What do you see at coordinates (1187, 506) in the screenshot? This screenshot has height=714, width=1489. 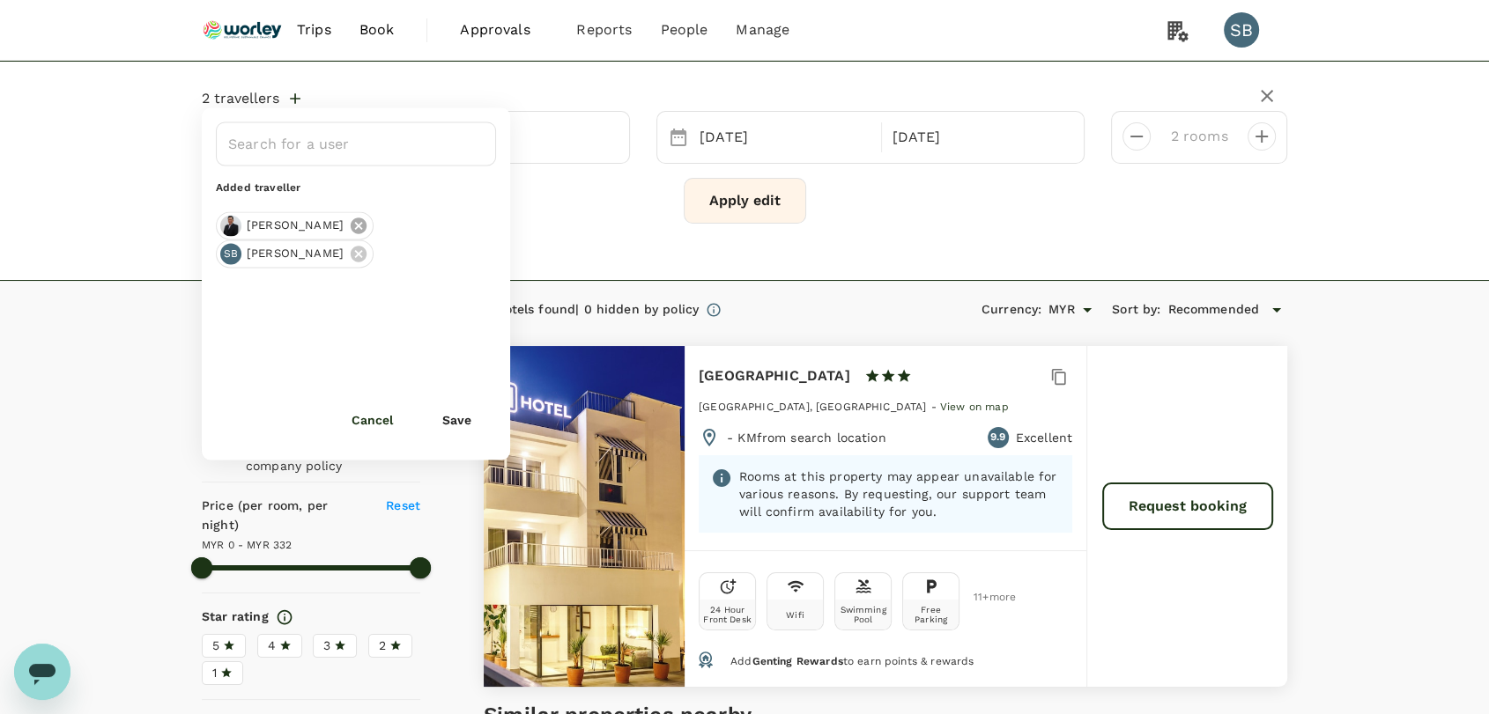 I see `button: Request booking` at bounding box center [1187, 506].